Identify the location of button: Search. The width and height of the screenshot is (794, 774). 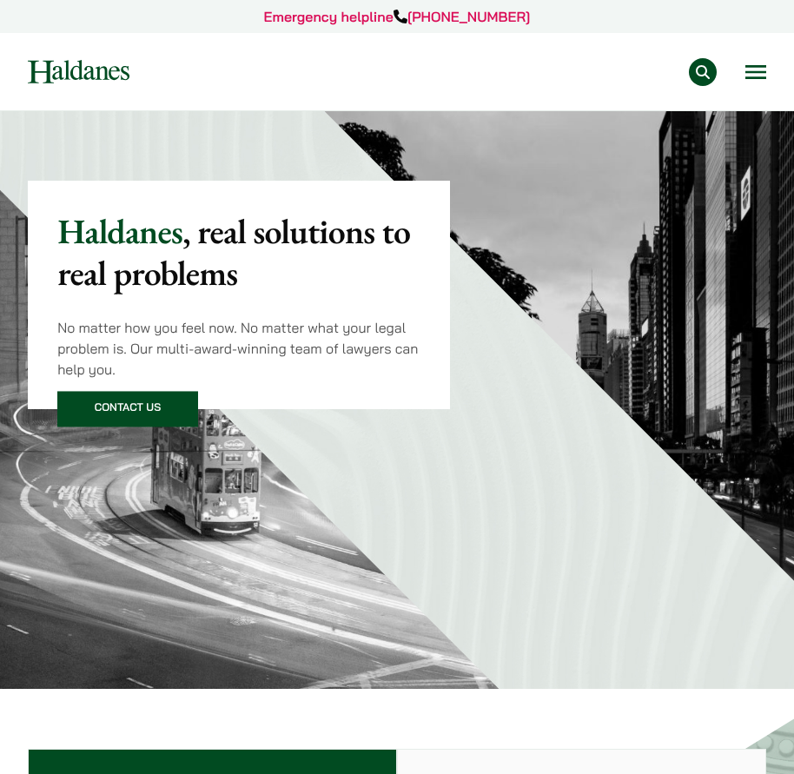
(703, 72).